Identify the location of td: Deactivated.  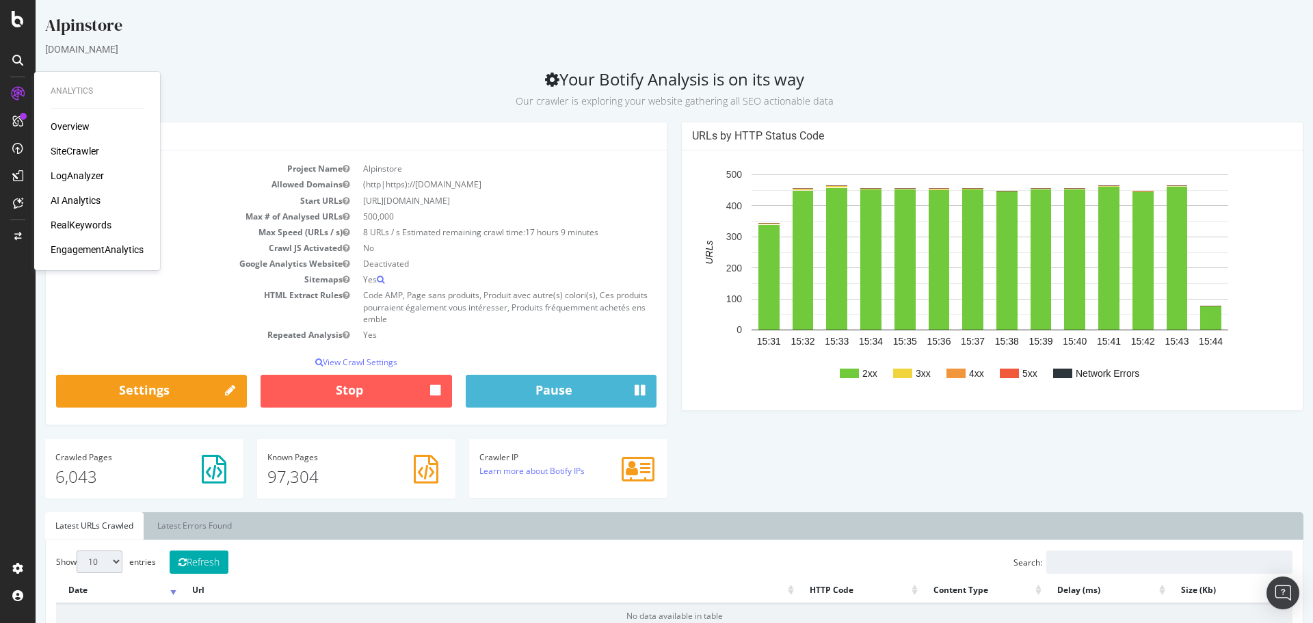
(470, 263).